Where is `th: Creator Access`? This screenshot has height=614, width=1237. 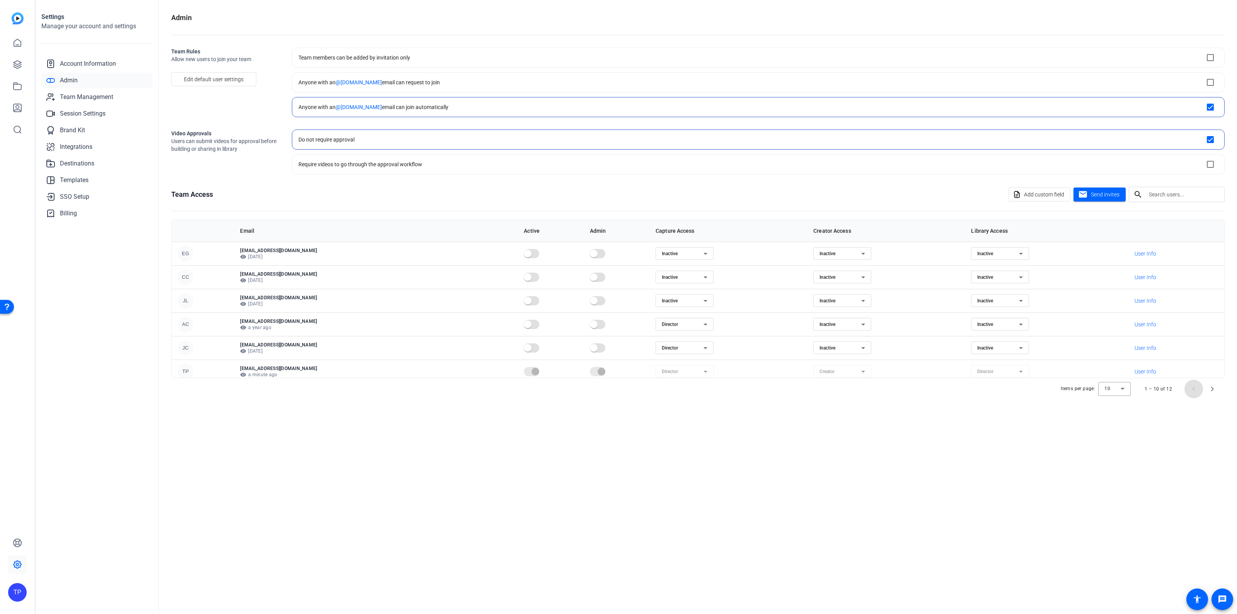
th: Creator Access is located at coordinates (886, 231).